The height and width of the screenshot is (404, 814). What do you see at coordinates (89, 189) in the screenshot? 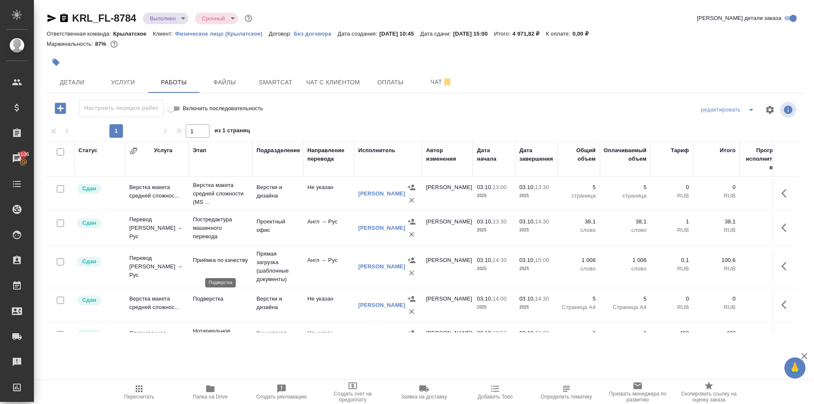
I see `p: Сдан` at bounding box center [89, 189].